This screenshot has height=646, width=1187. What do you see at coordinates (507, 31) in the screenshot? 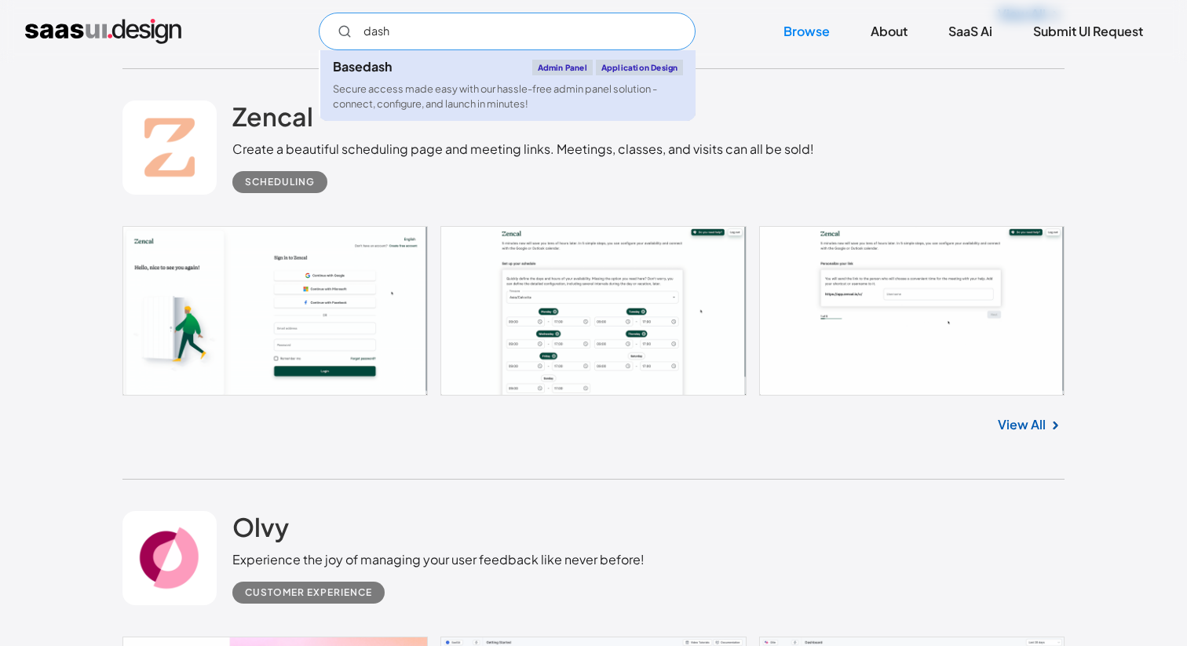
I see `input: Search UI designs you're looking for...` at bounding box center [507, 31].